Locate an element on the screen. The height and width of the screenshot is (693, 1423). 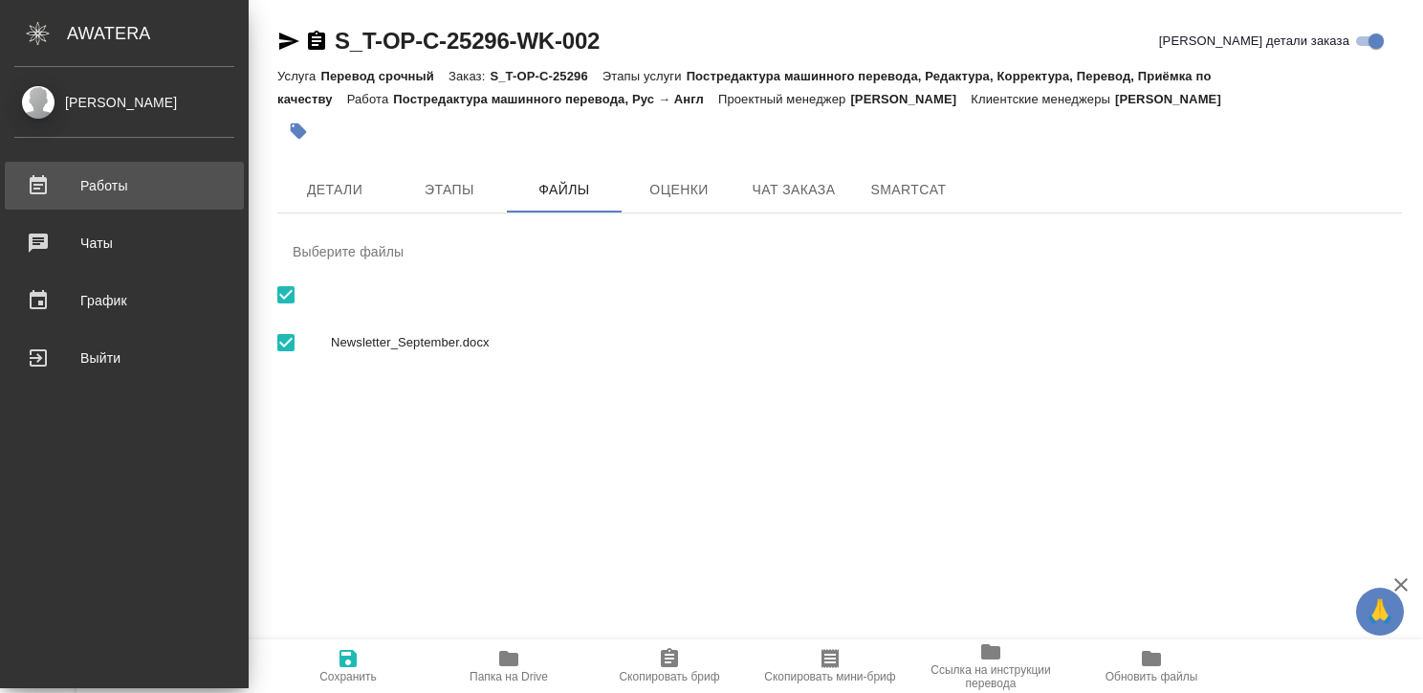
button: Скопировать ссылку для ЯМессенджера is located at coordinates (289, 41).